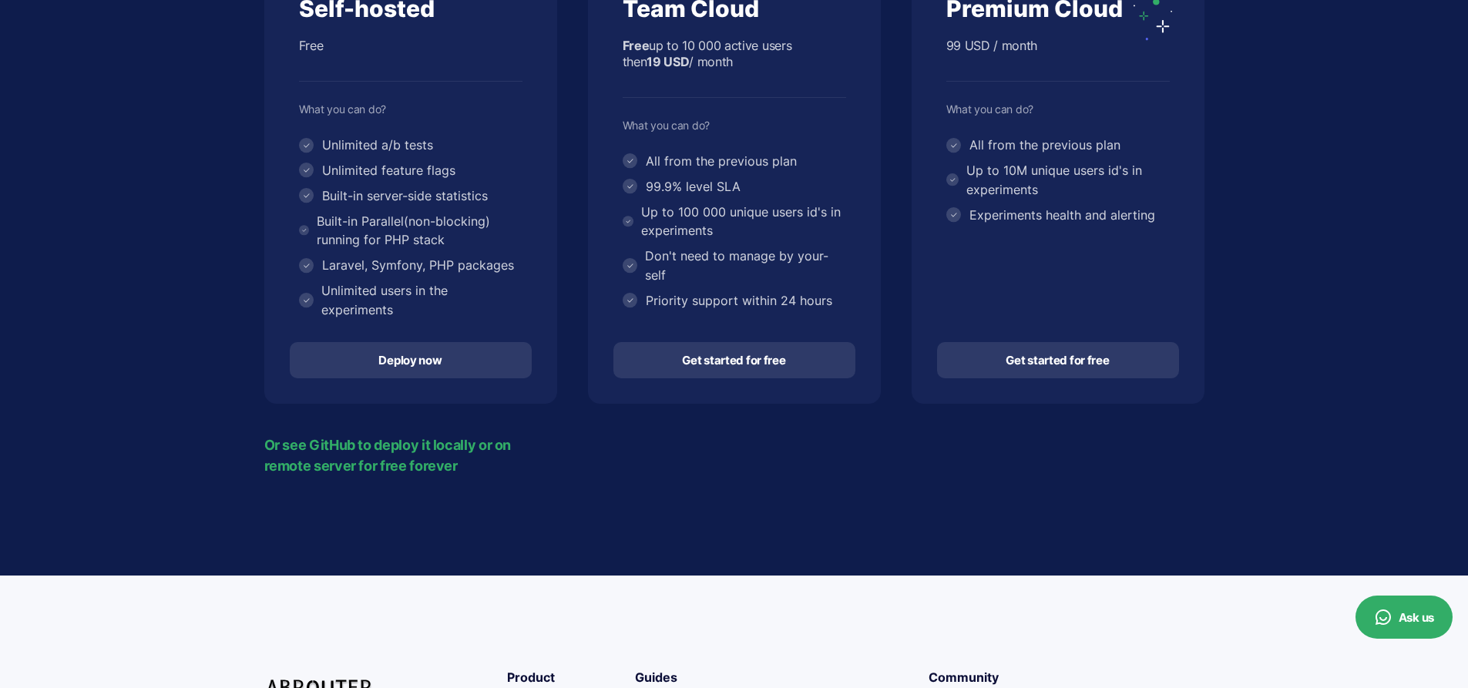 This screenshot has height=688, width=1468. I want to click on div: up to 10 000 active users then / month, so click(734, 68).